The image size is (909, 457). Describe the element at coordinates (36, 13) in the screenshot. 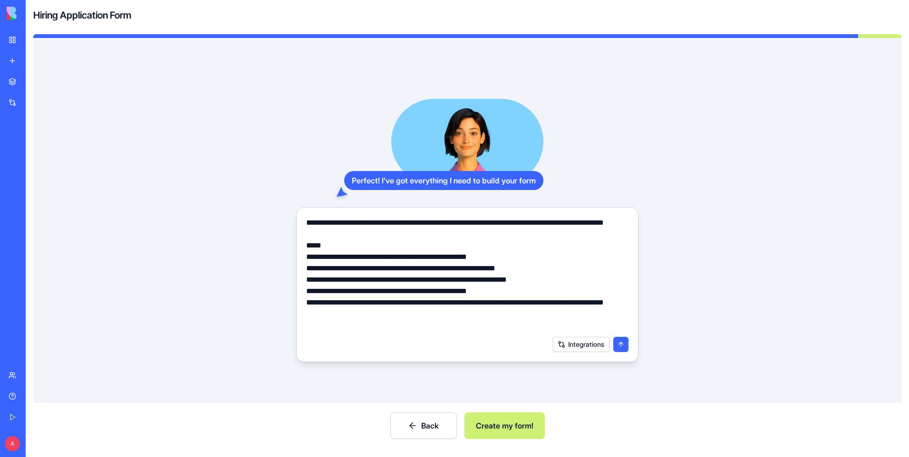

I see `img: logo` at that location.